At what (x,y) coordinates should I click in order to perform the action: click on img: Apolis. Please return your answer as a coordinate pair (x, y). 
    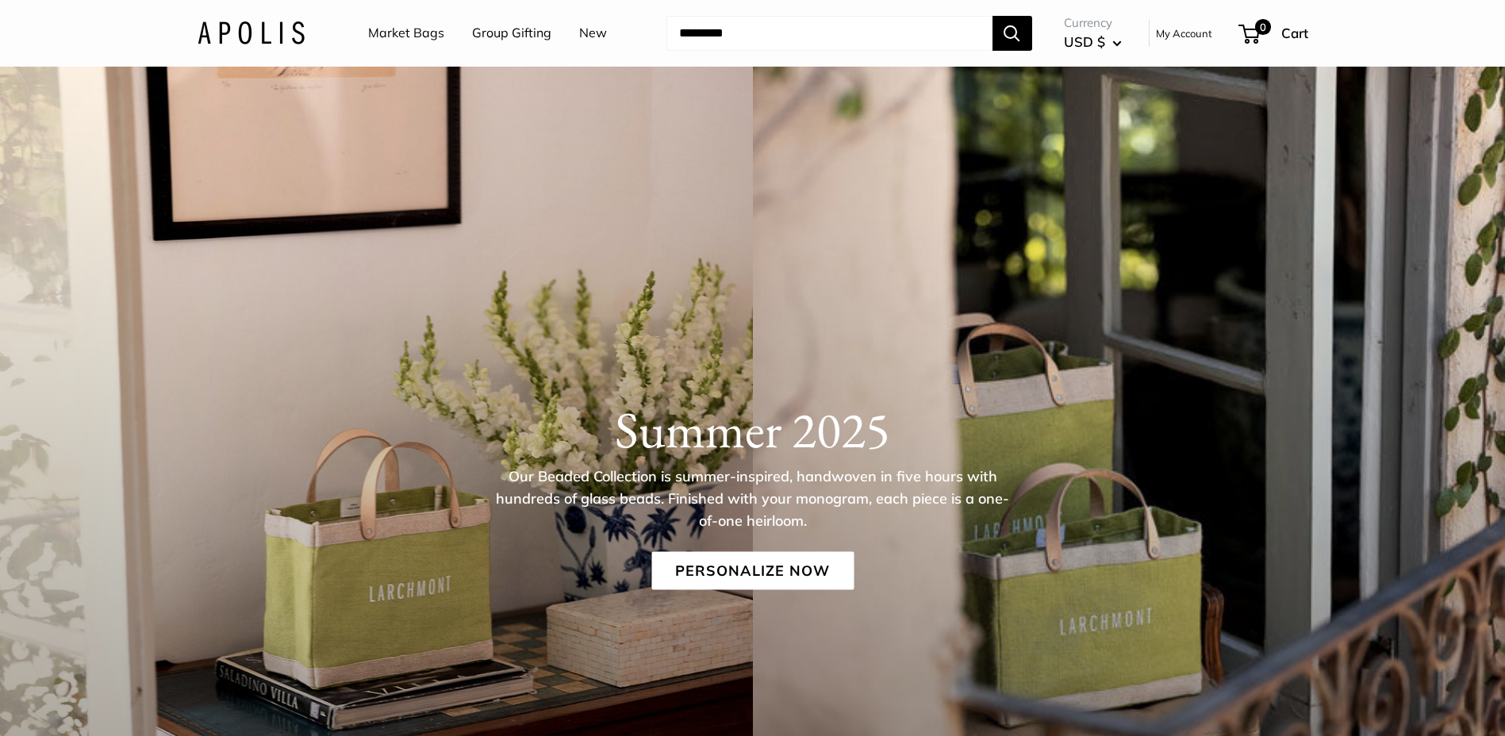
    Looking at the image, I should click on (251, 33).